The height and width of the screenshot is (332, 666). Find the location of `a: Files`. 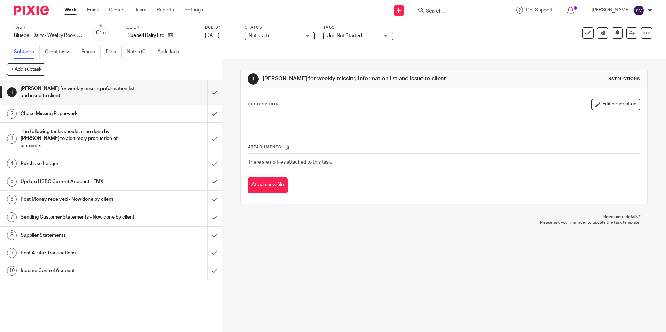

a: Files is located at coordinates (114, 52).